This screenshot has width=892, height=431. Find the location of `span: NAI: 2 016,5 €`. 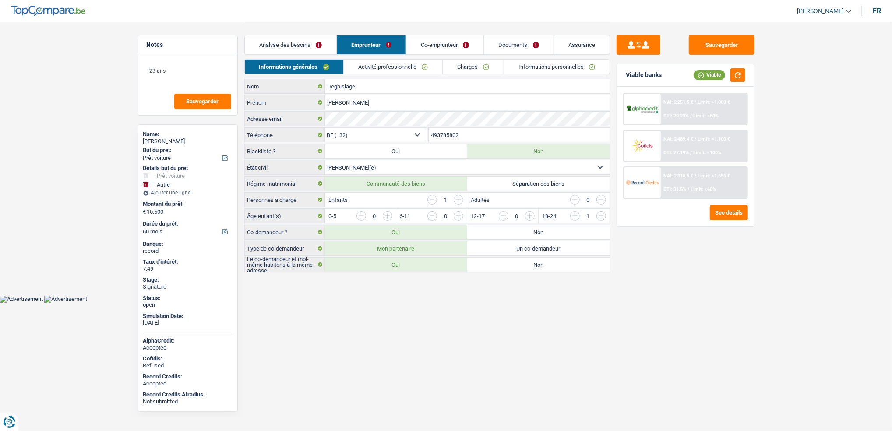

span: NAI: 2 016,5 € is located at coordinates (678, 176).